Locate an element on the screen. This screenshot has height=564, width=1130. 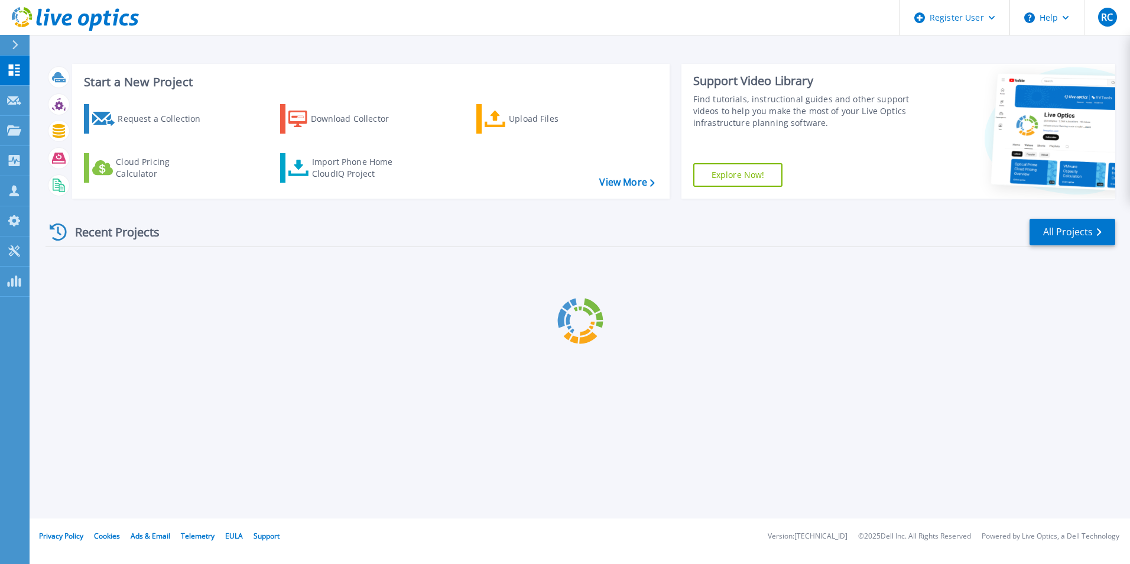
a: View More is located at coordinates (627, 182).